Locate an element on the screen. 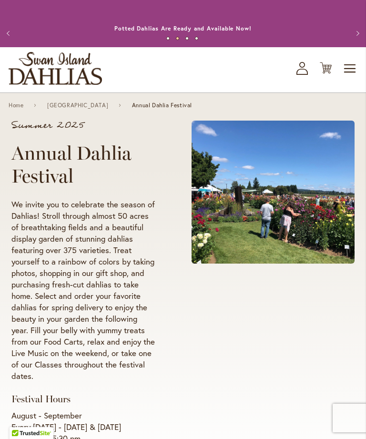  h1: Annual Dahlia Festival is located at coordinates (83, 164).